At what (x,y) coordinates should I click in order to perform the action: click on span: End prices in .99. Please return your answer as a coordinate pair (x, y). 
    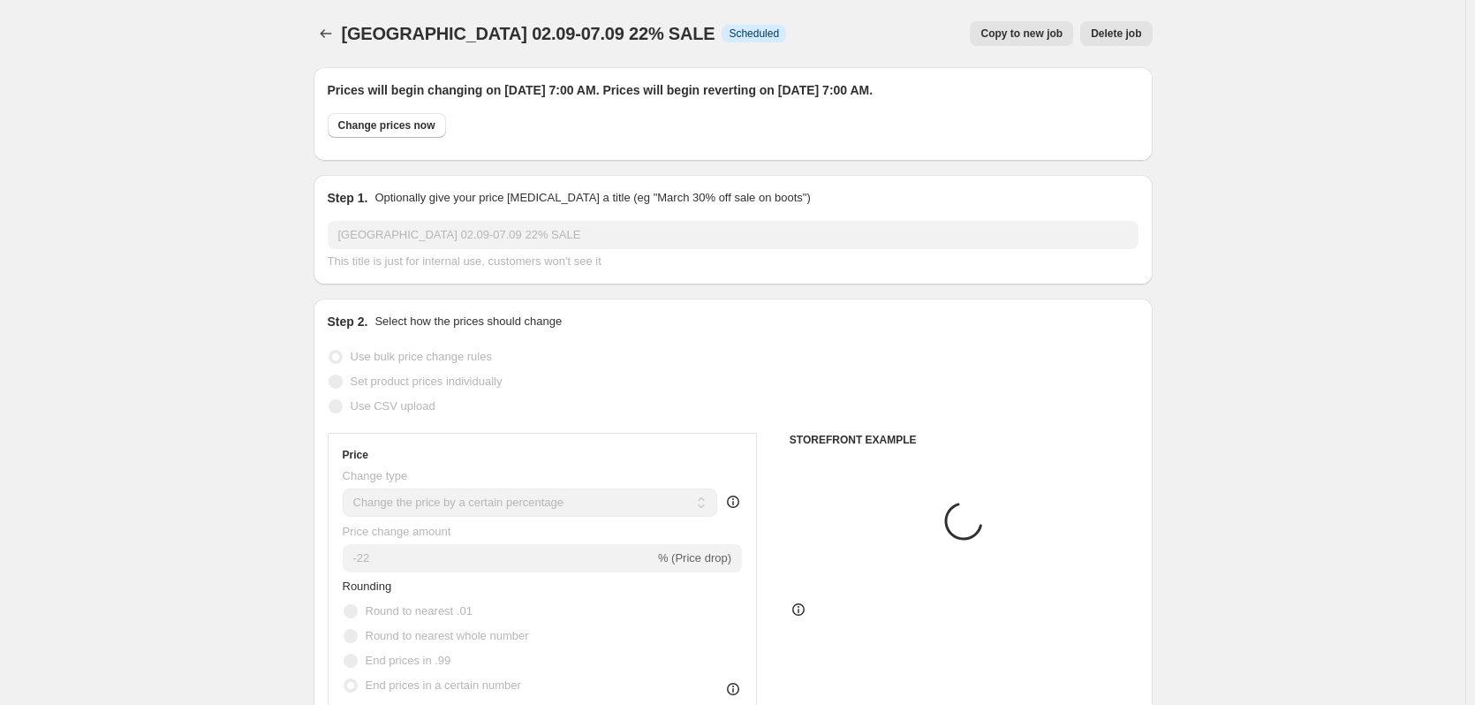
    Looking at the image, I should click on (408, 660).